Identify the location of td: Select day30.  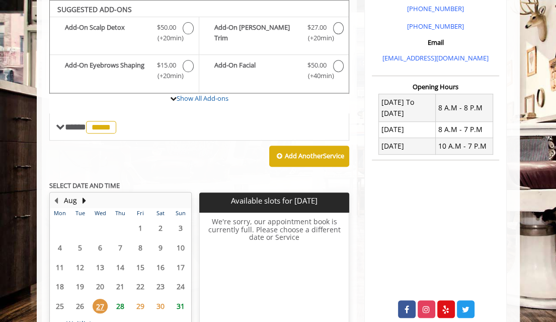
(161, 306).